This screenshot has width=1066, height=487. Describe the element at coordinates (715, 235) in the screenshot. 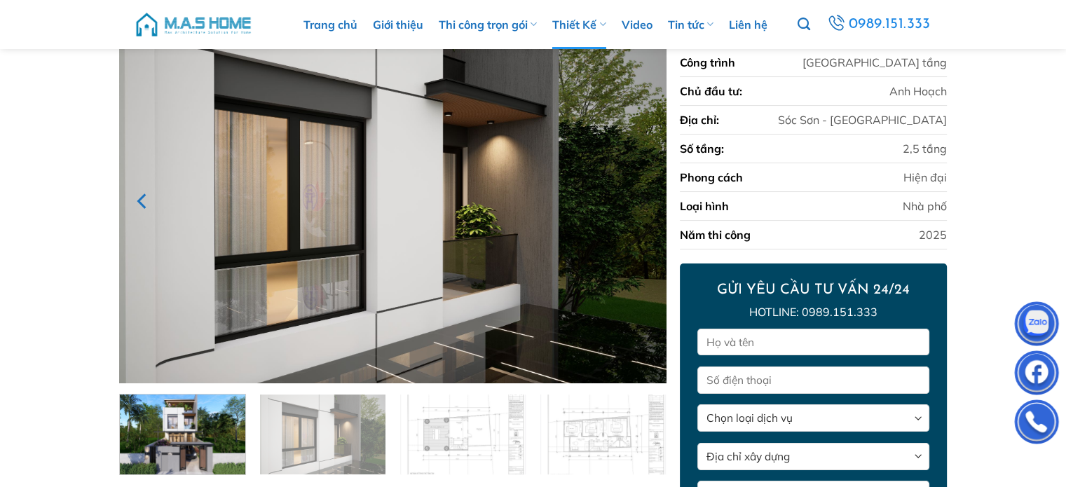

I see `div: Năm thi công` at that location.